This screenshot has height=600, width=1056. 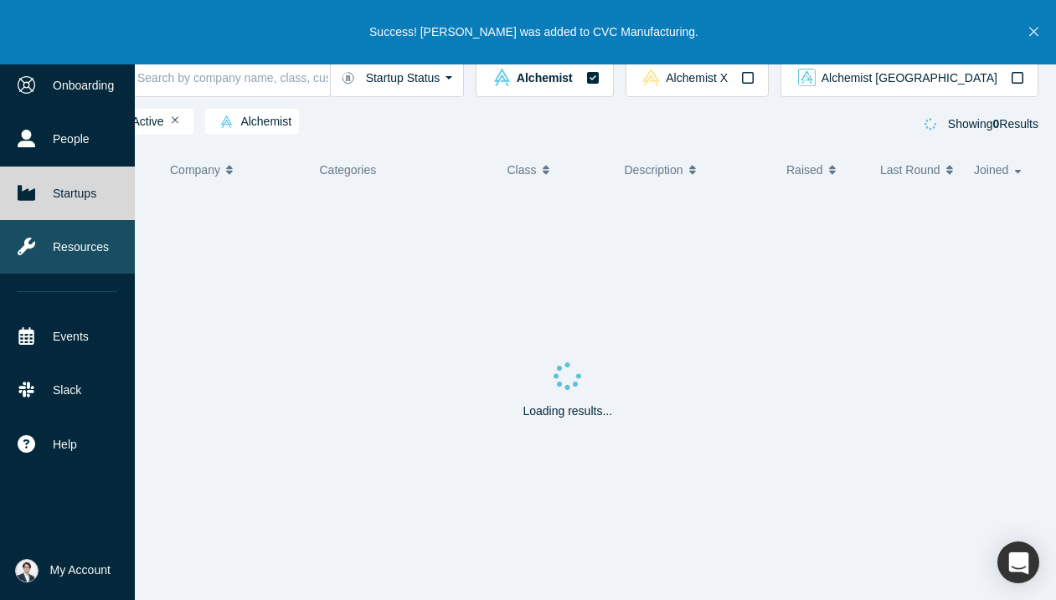 I want to click on span: My Account, so click(x=80, y=570).